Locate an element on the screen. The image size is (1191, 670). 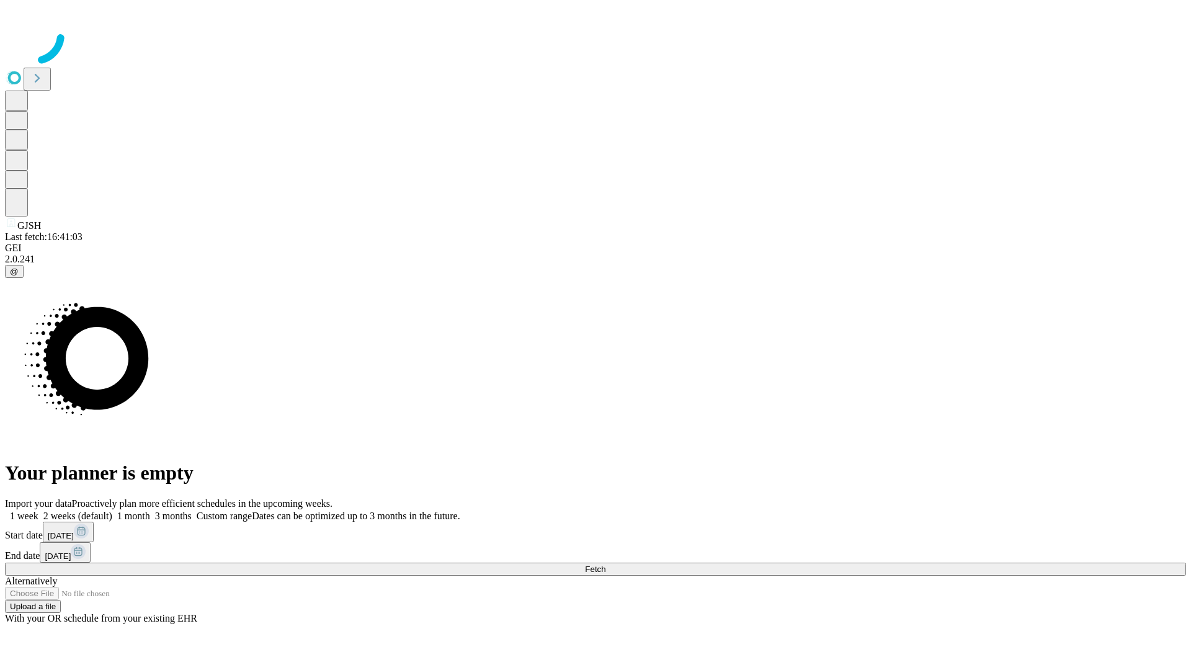
span: Proactively plan more efficient schedules in the upcoming weeks. is located at coordinates (202, 503).